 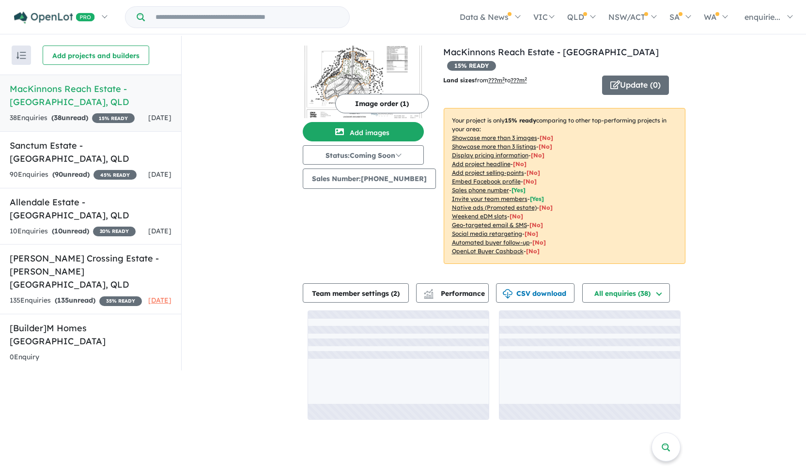 What do you see at coordinates (497, 80) in the screenshot?
I see `u: ??? m` at bounding box center [497, 80].